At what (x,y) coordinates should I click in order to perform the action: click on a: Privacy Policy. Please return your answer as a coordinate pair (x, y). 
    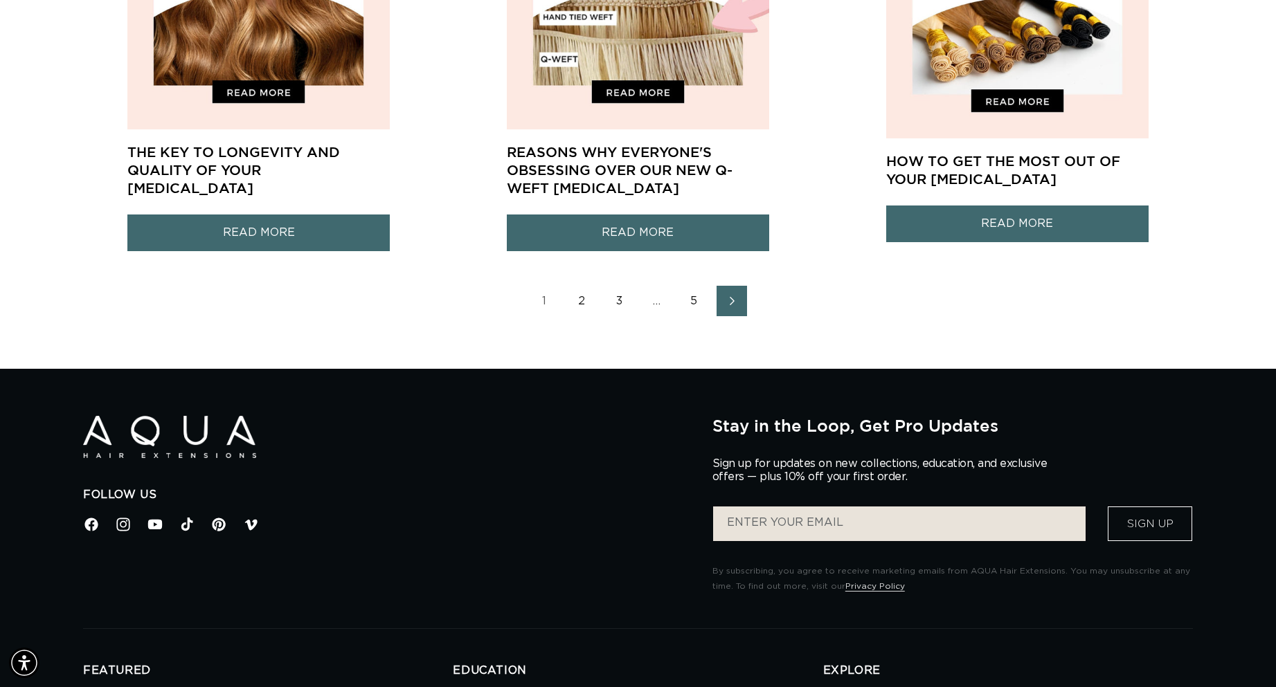
    Looking at the image, I should click on (875, 586).